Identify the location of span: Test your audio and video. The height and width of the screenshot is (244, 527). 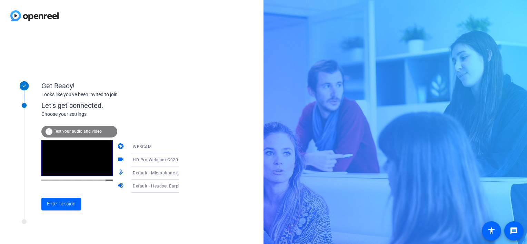
(78, 131).